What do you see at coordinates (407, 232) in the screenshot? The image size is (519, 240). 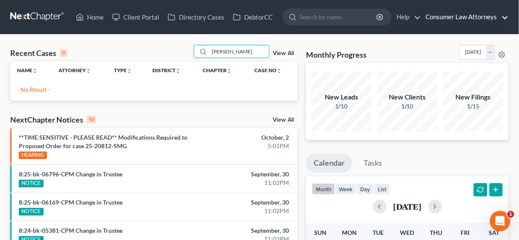 I see `span: Wed` at bounding box center [407, 232].